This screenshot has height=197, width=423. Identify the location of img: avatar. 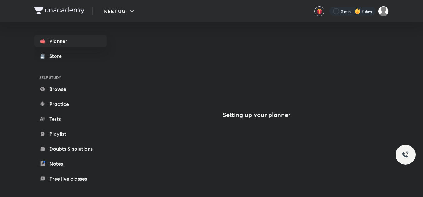
(319, 11).